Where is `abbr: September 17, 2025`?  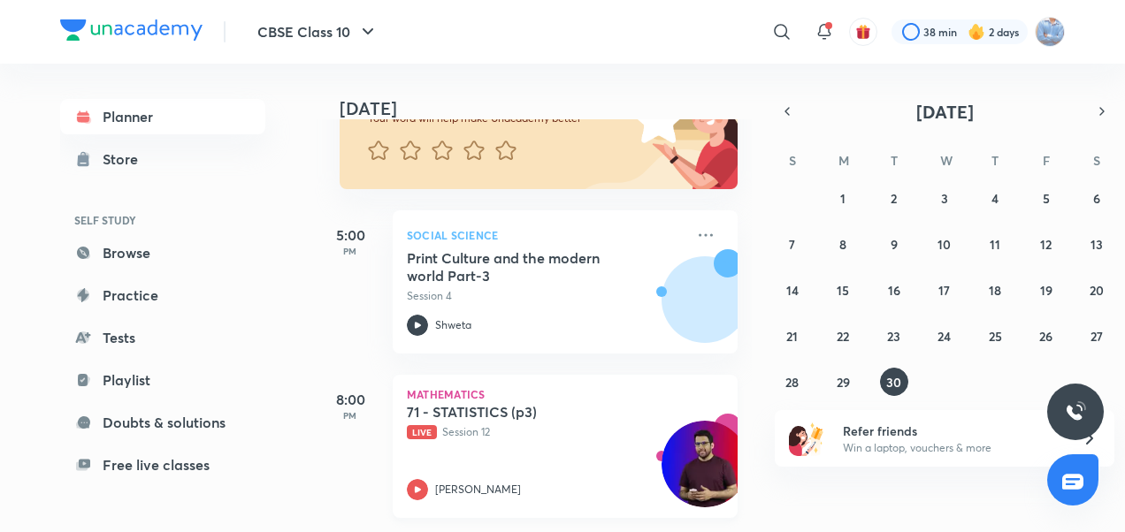 abbr: September 17, 2025 is located at coordinates (944, 290).